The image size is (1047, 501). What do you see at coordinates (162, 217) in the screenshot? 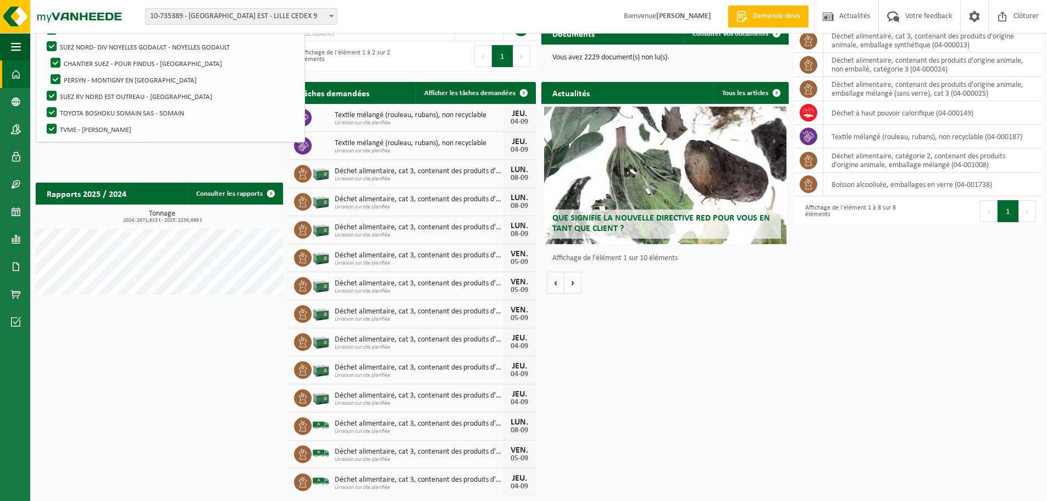
I see `h3: Tonnage` at bounding box center [162, 217].